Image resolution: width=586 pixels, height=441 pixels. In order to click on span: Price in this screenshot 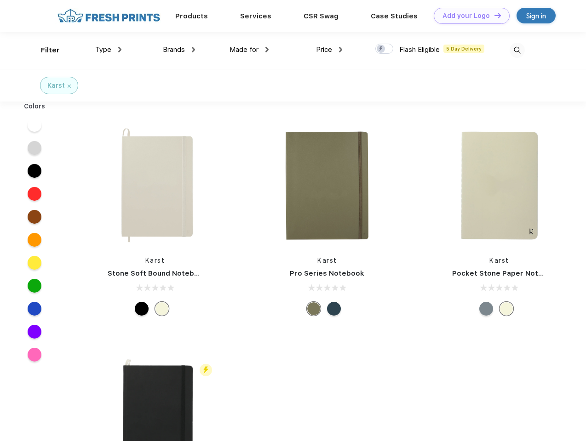, I will do `click(324, 50)`.